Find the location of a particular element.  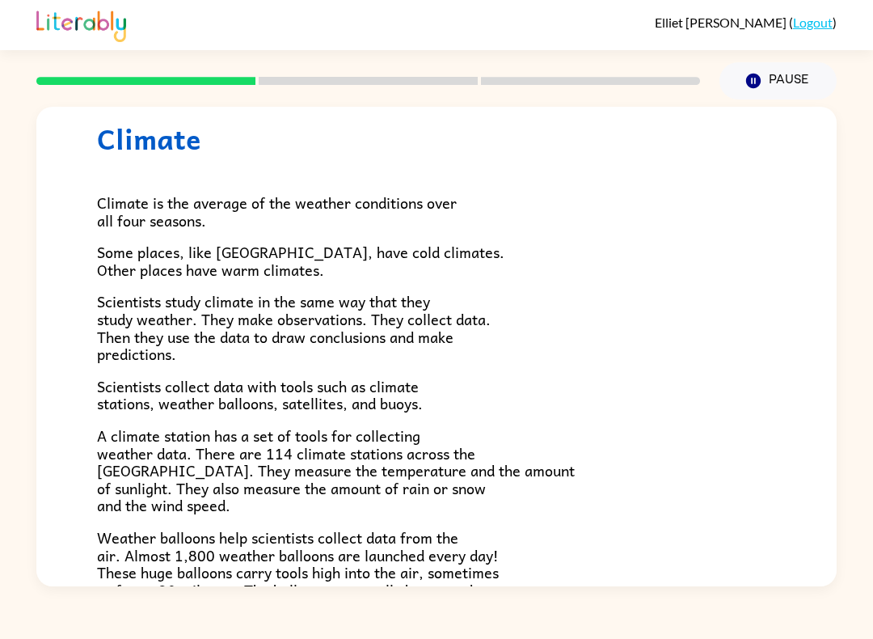

h1: Climate is located at coordinates (436, 138).